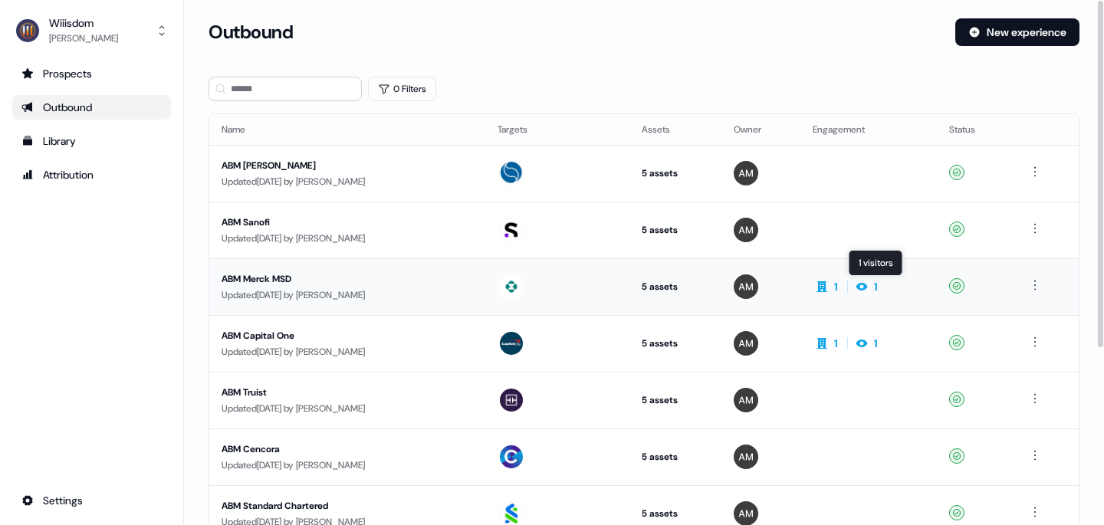 The image size is (1104, 525). What do you see at coordinates (91, 501) in the screenshot?
I see `a: Go to integrations` at bounding box center [91, 501].